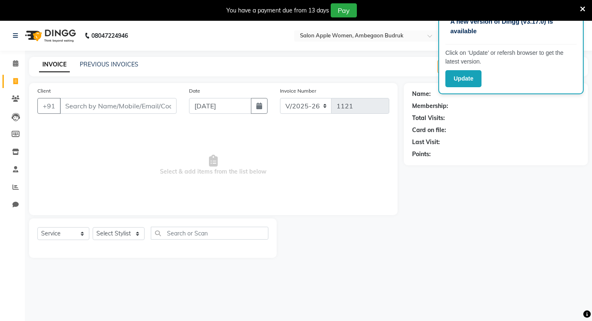 The width and height of the screenshot is (592, 321). I want to click on button: Pay, so click(344, 10).